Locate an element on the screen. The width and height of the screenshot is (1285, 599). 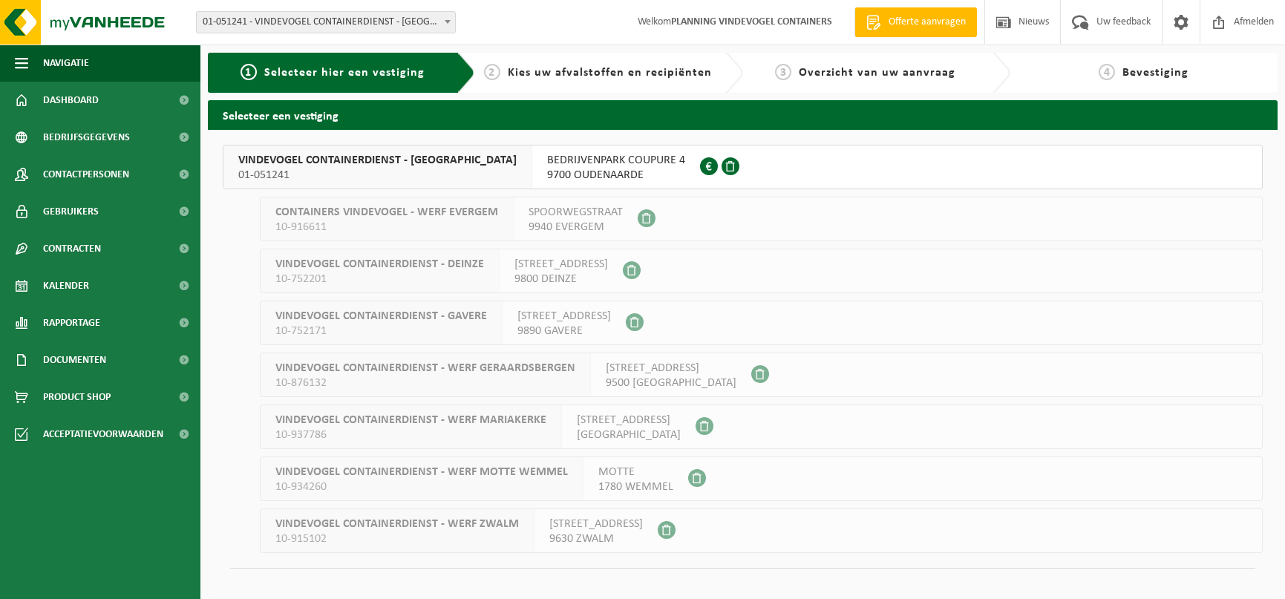
span: 2 is located at coordinates (492, 72).